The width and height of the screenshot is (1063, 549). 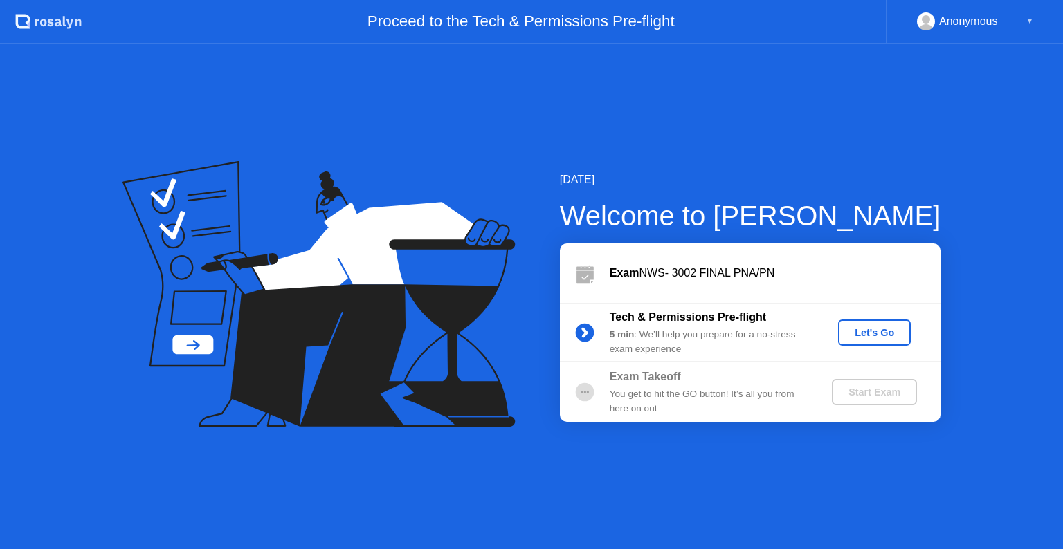 What do you see at coordinates (688, 317) in the screenshot?
I see `b: Tech & Permissions Pre-flight` at bounding box center [688, 317].